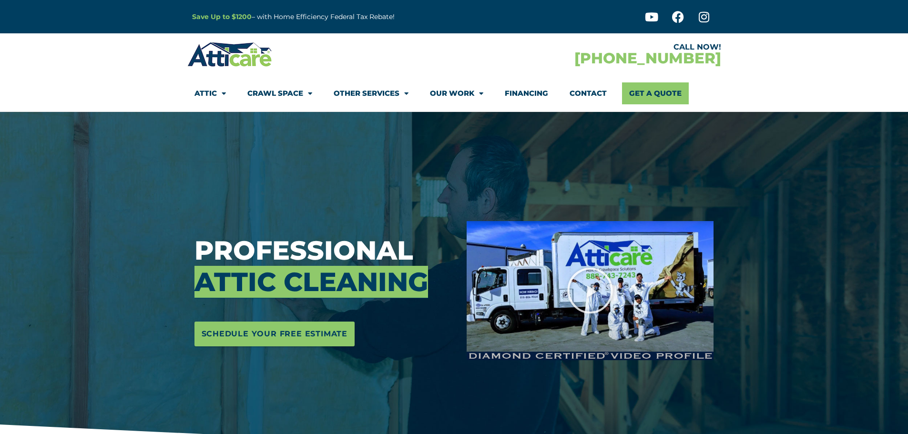 This screenshot has height=434, width=908. What do you see at coordinates (274, 334) in the screenshot?
I see `a: Schedule Your Free Estimate` at bounding box center [274, 334].